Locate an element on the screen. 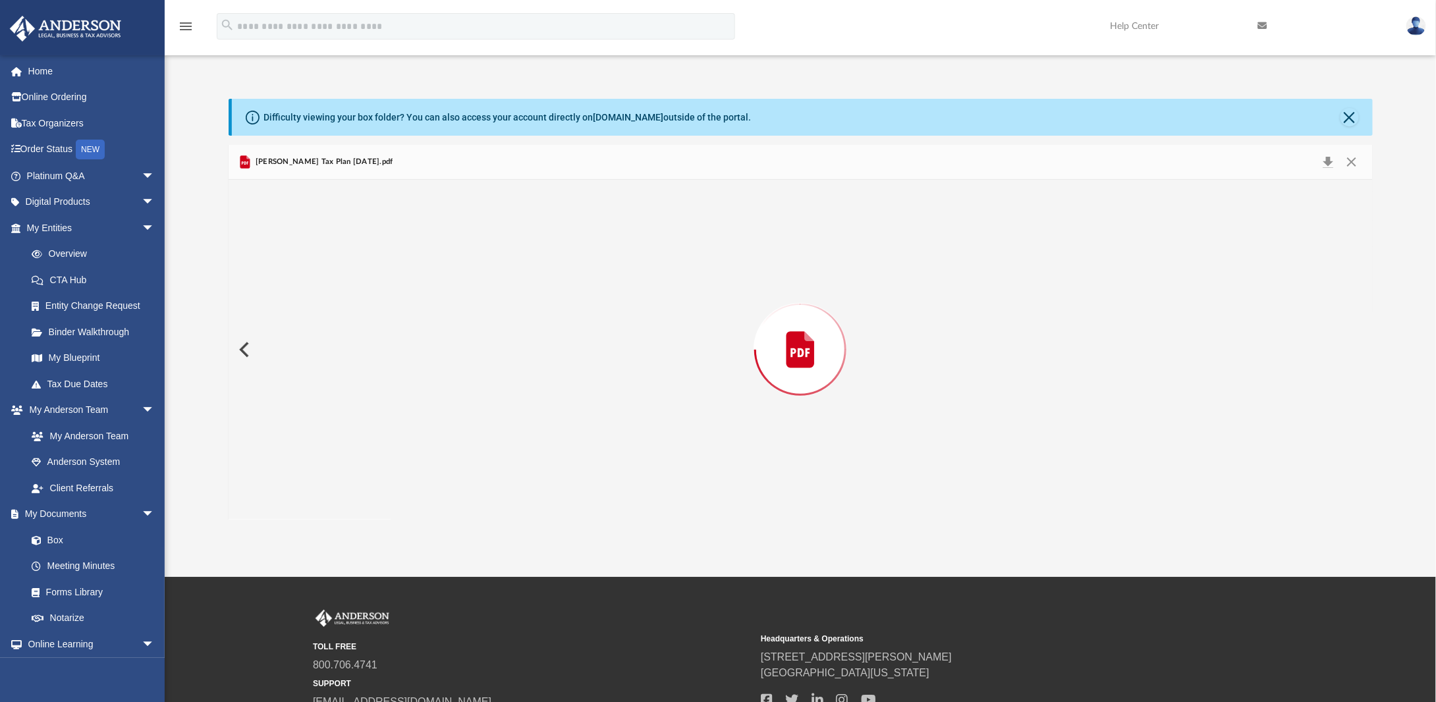  a: Anderson System is located at coordinates (93, 462).